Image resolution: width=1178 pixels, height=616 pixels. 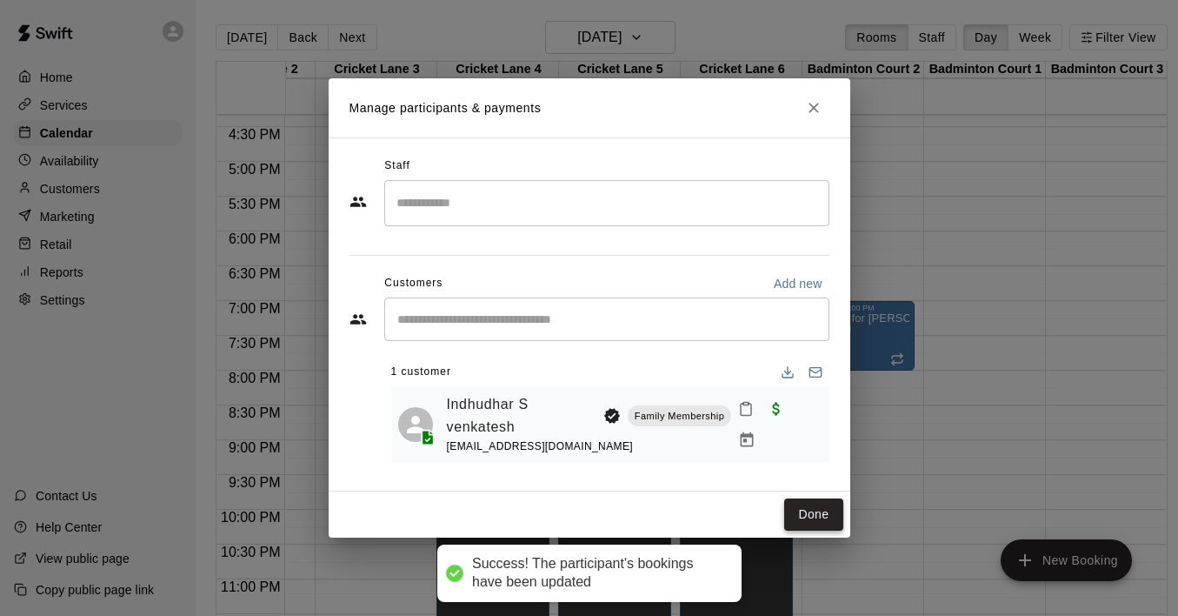 I want to click on span: Waived payment, so click(x=777, y=407).